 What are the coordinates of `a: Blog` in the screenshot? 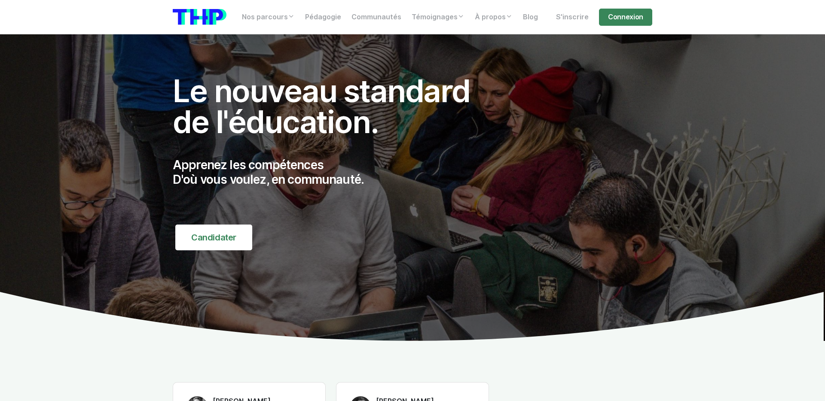 It's located at (530, 17).